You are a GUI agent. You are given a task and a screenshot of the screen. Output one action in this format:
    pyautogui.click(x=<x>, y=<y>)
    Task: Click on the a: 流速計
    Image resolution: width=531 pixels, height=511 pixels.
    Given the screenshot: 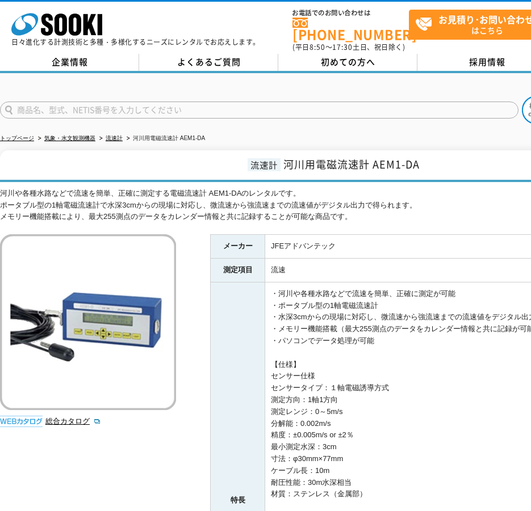 What is the action you would take?
    pyautogui.click(x=114, y=138)
    